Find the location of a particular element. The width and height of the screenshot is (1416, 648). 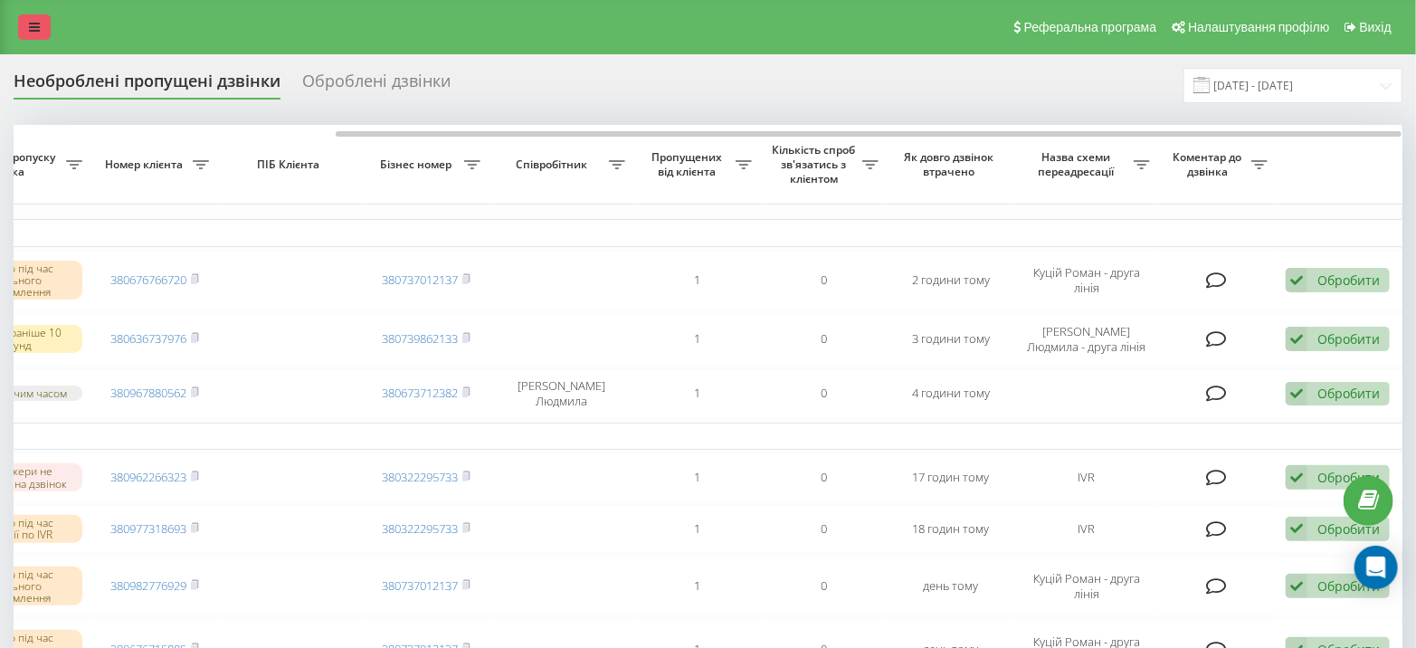

td: 4 години тому is located at coordinates (951, 393).